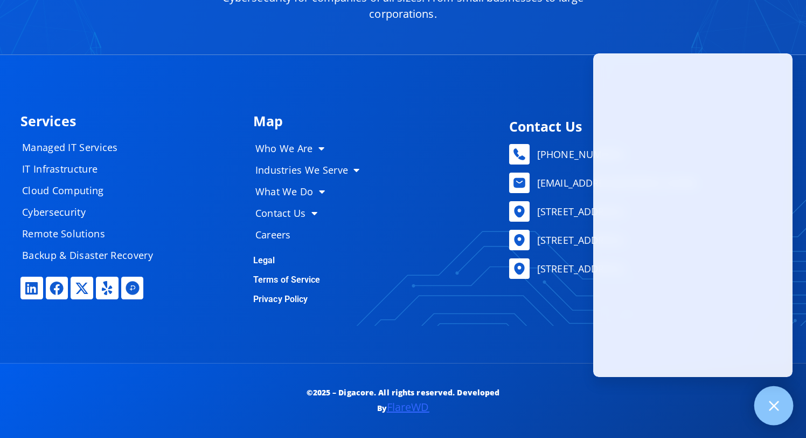 Image resolution: width=806 pixels, height=438 pixels. What do you see at coordinates (312, 170) in the screenshot?
I see `a: Industries We Serve` at bounding box center [312, 170].